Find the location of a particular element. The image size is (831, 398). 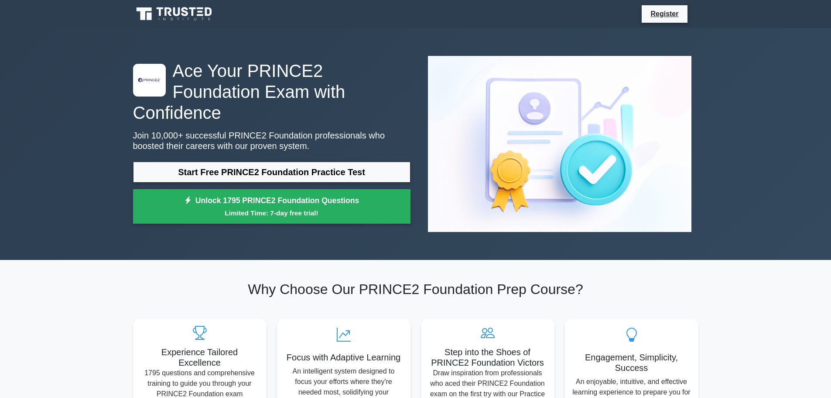

a: Unlock 1795 PRINCE2 Foundation QuestionsLimited Time: 7-day free trial! is located at coordinates (272, 206).